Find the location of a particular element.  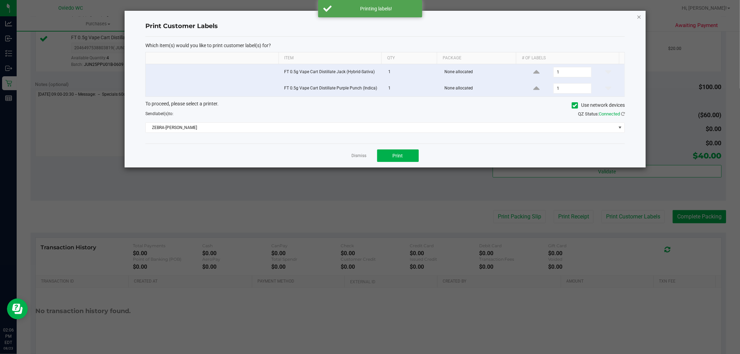

th: # of labels is located at coordinates (567, 58).